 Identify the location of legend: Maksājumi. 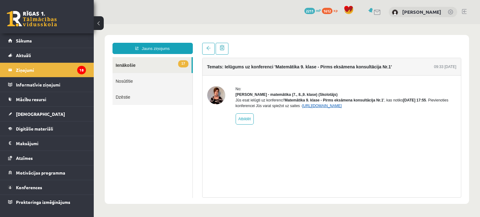
(51, 143).